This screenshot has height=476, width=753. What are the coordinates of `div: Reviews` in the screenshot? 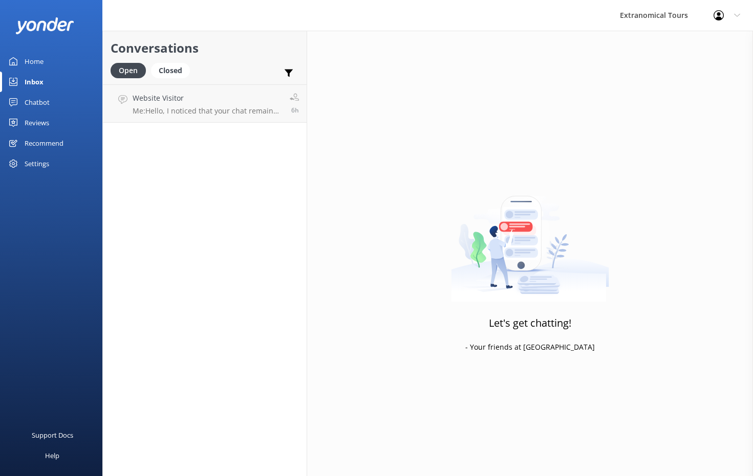 It's located at (37, 123).